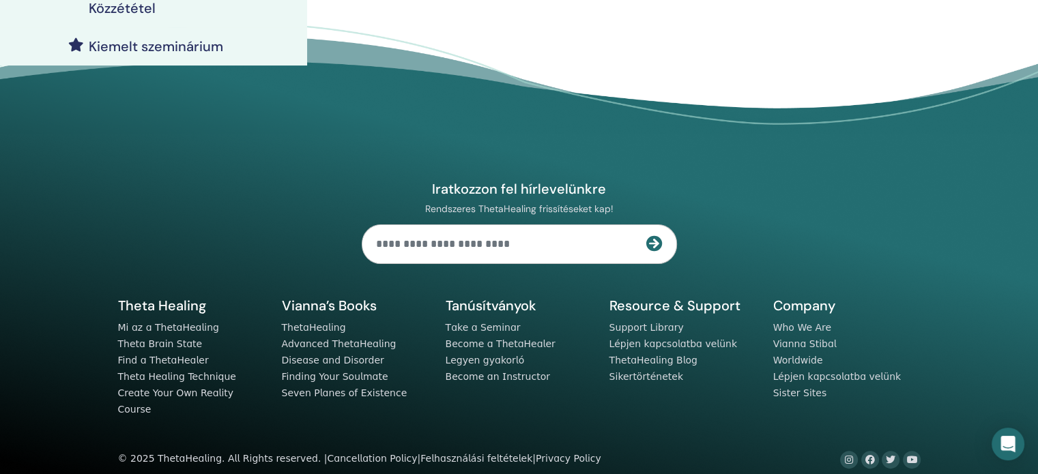 The image size is (1038, 474). What do you see at coordinates (176, 401) in the screenshot?
I see `a: Create Your Own Reality Course` at bounding box center [176, 401].